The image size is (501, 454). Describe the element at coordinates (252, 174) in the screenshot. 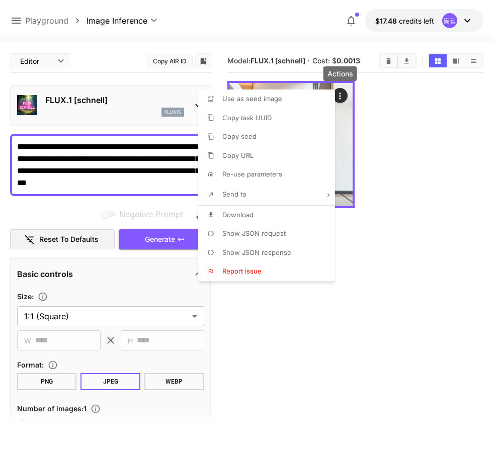

I see `span: Re-use parameters` at that location.